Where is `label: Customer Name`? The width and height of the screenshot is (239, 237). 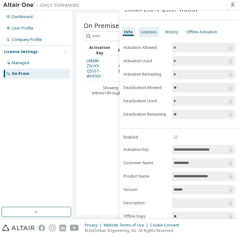 label: Customer Name is located at coordinates (146, 163).